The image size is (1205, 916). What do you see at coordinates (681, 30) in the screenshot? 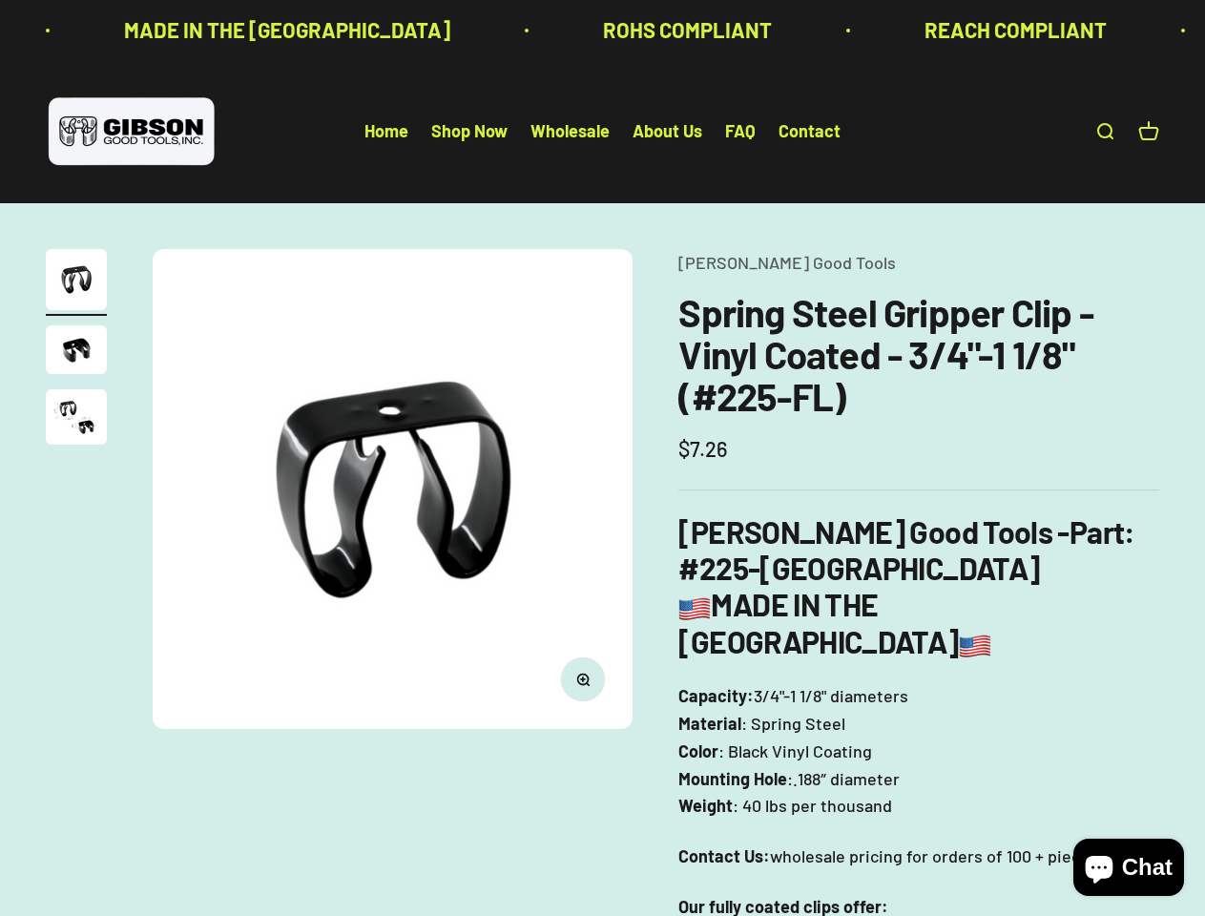
I see `p: ROHS COMPLIANT` at bounding box center [681, 30].